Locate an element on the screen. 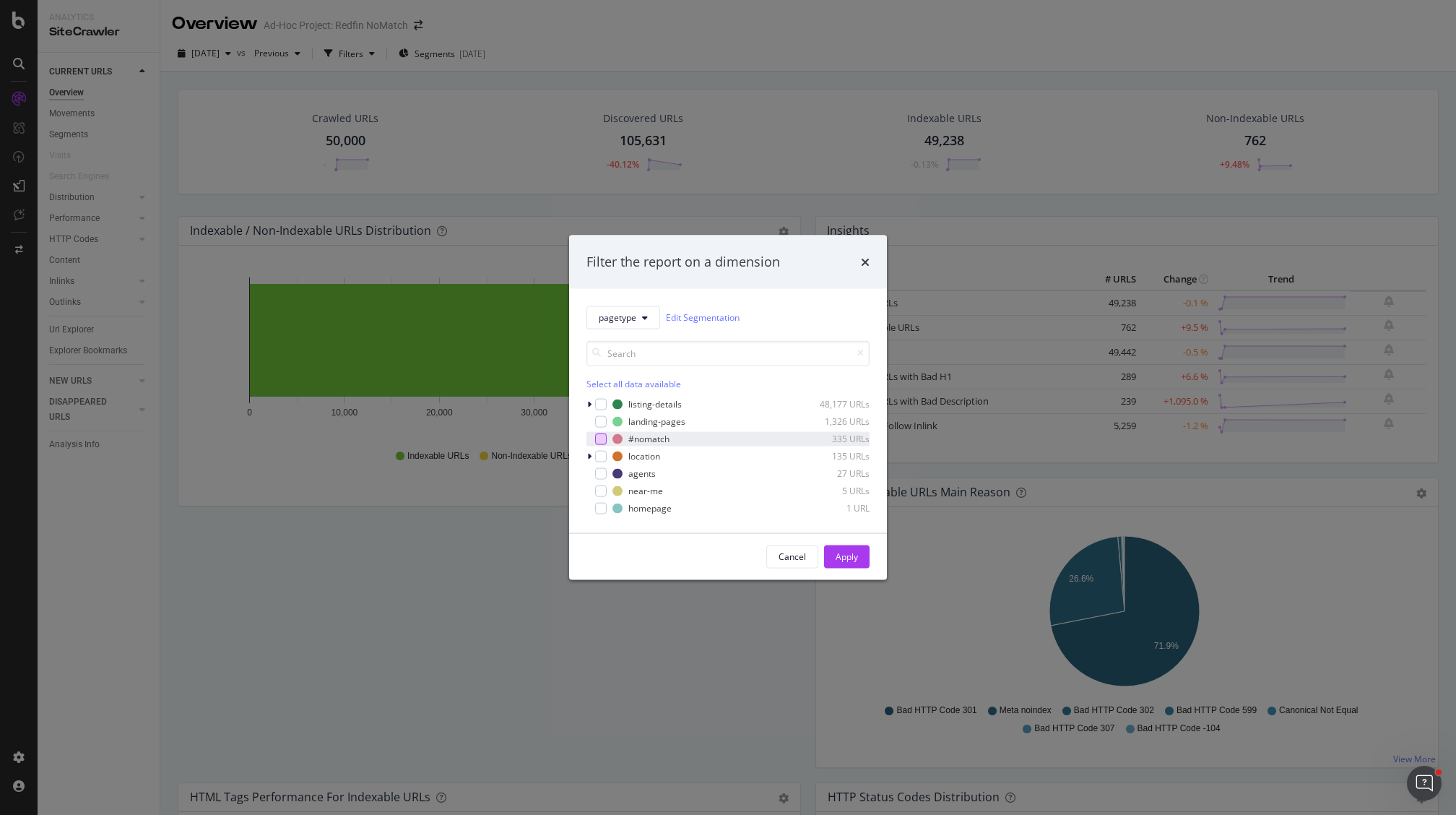 The width and height of the screenshot is (1456, 815). input: Search is located at coordinates (728, 352).